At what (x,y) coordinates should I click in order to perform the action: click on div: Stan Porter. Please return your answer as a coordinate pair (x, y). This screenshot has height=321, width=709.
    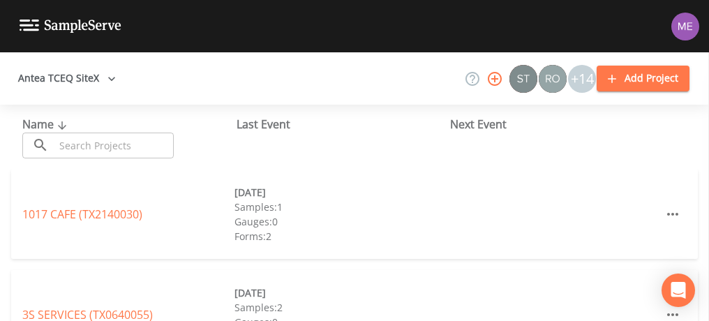
    Looking at the image, I should click on (523, 79).